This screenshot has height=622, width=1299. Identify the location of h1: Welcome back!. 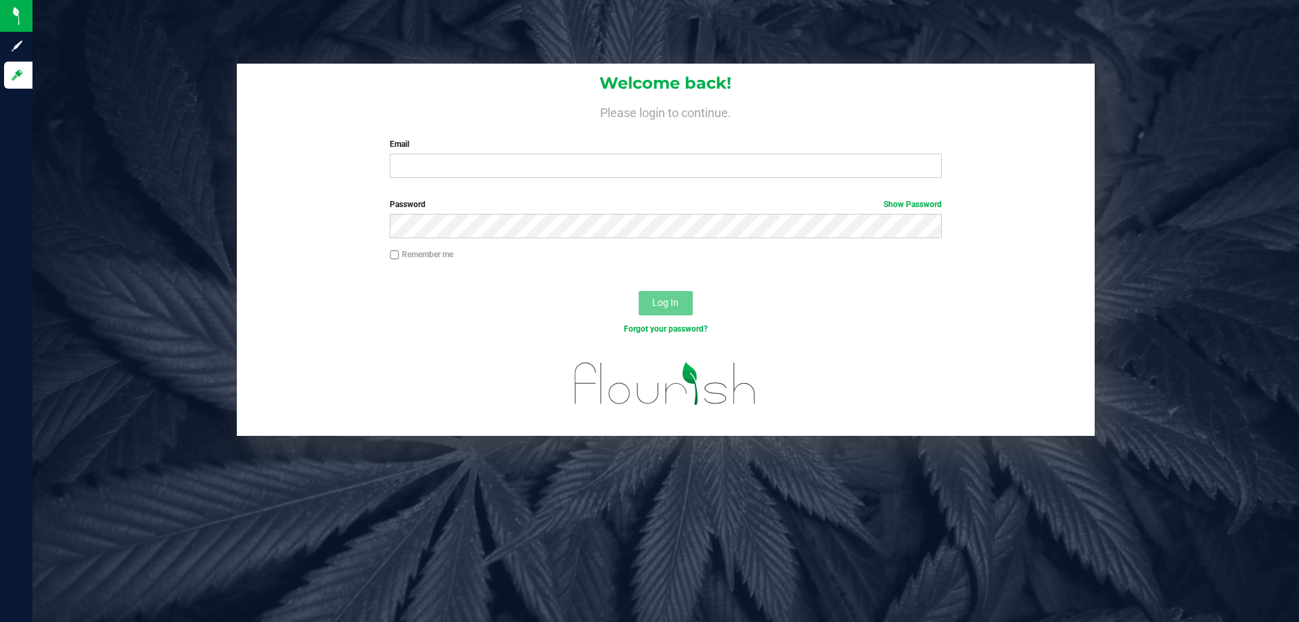
(666, 83).